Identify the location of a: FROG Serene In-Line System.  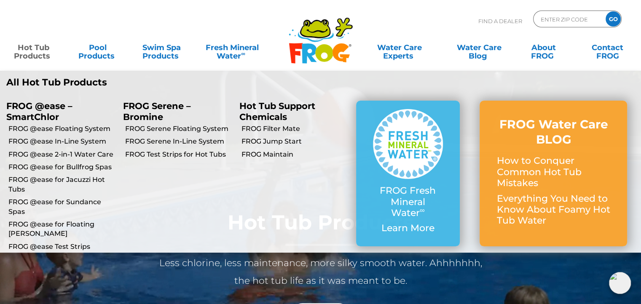
(179, 142).